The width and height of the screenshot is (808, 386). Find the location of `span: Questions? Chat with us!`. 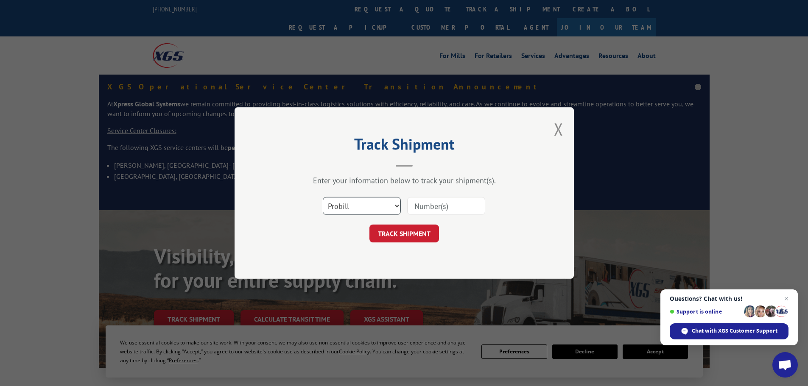

span: Questions? Chat with us! is located at coordinates (729, 299).